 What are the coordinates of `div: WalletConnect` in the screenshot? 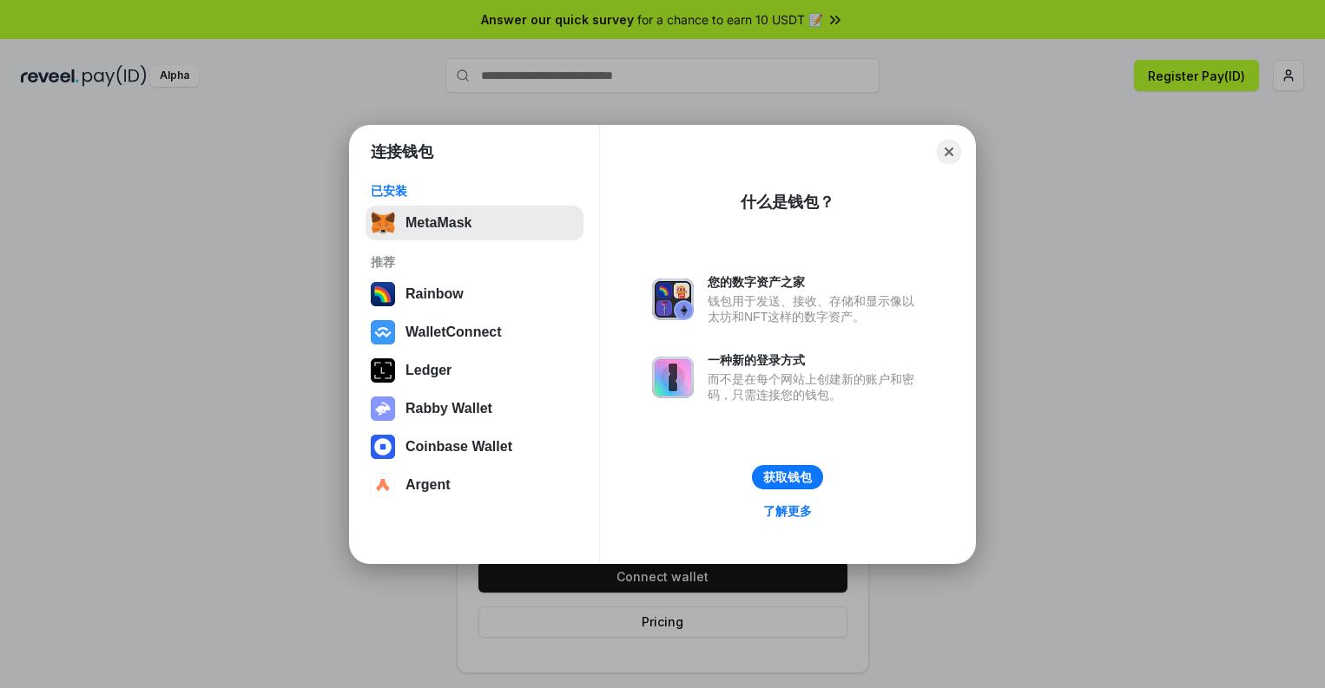 It's located at (453, 332).